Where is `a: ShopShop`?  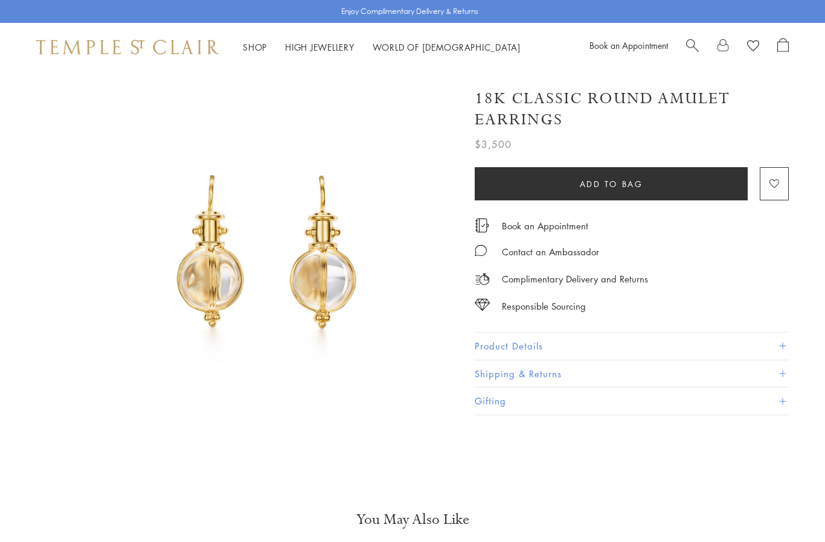 a: ShopShop is located at coordinates (255, 47).